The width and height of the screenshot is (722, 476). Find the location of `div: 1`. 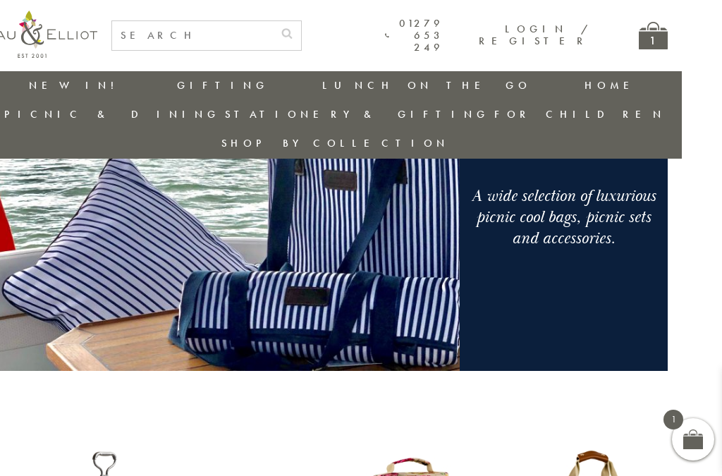

div: 1 is located at coordinates (653, 35).